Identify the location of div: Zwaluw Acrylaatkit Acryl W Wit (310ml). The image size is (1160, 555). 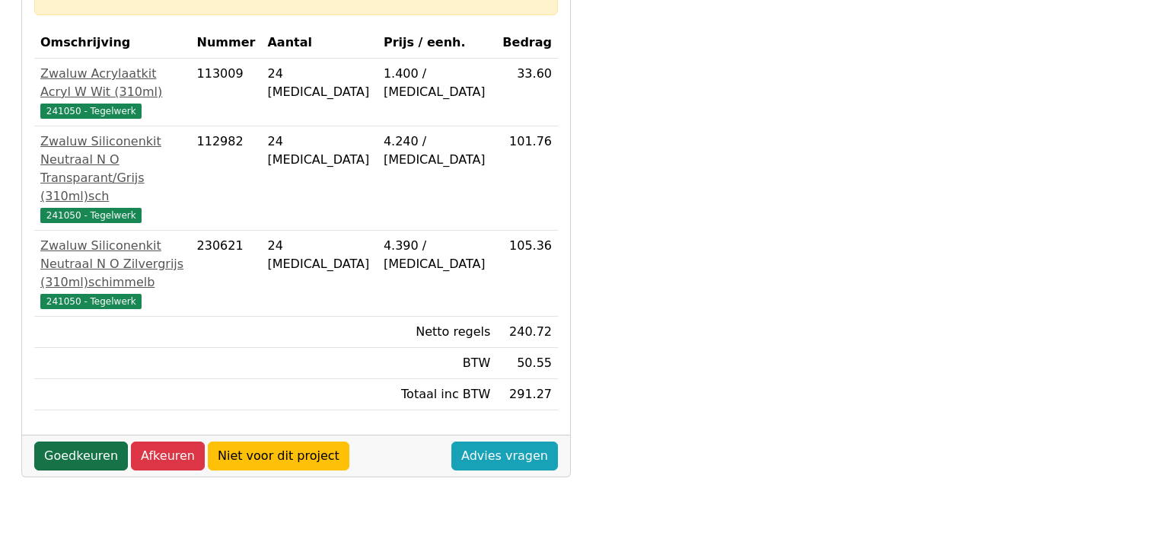
(113, 83).